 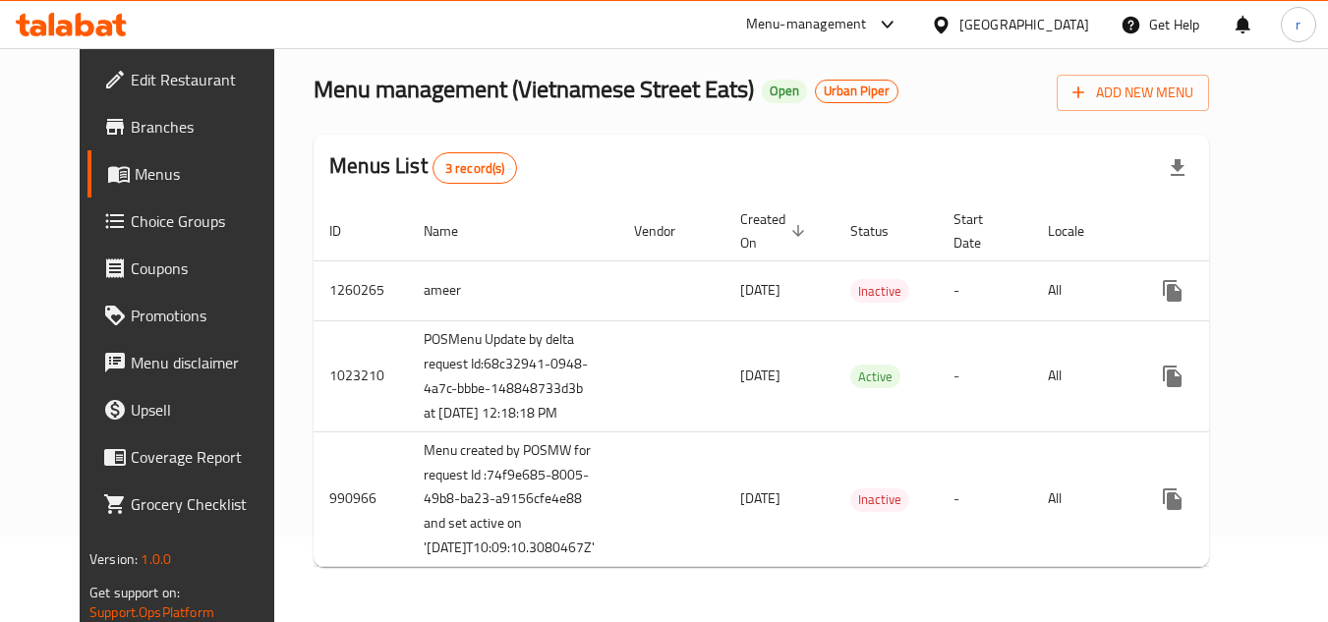 What do you see at coordinates (348, 231) in the screenshot?
I see `span: ID` at bounding box center [348, 231].